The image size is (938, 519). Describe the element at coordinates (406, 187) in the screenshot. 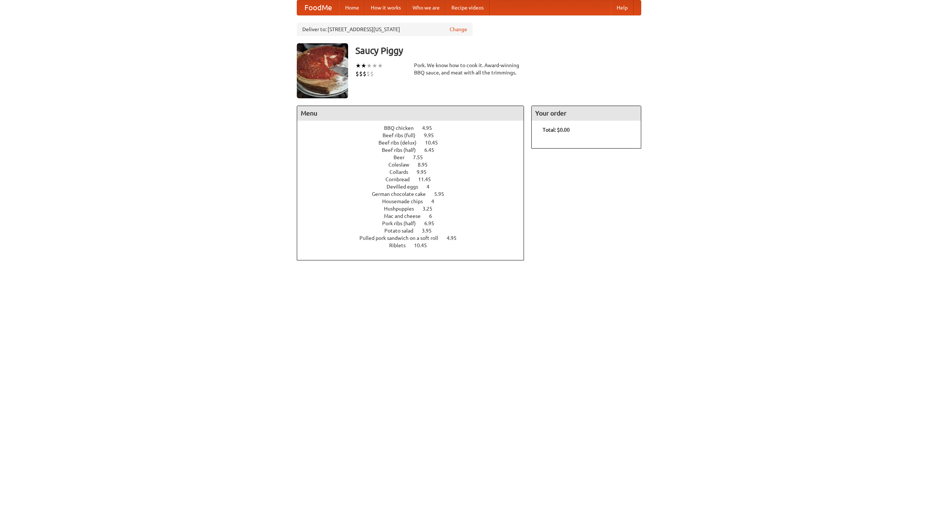

I see `span: Devilled eggs` at that location.